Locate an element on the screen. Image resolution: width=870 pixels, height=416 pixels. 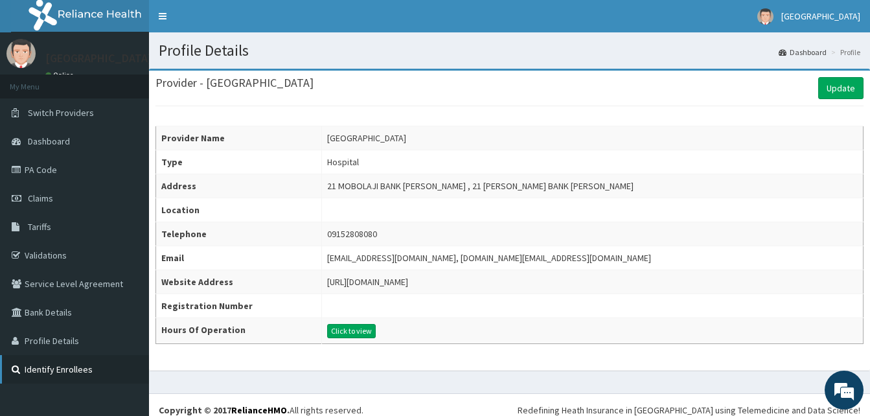
span: Tariffs is located at coordinates (40, 227).